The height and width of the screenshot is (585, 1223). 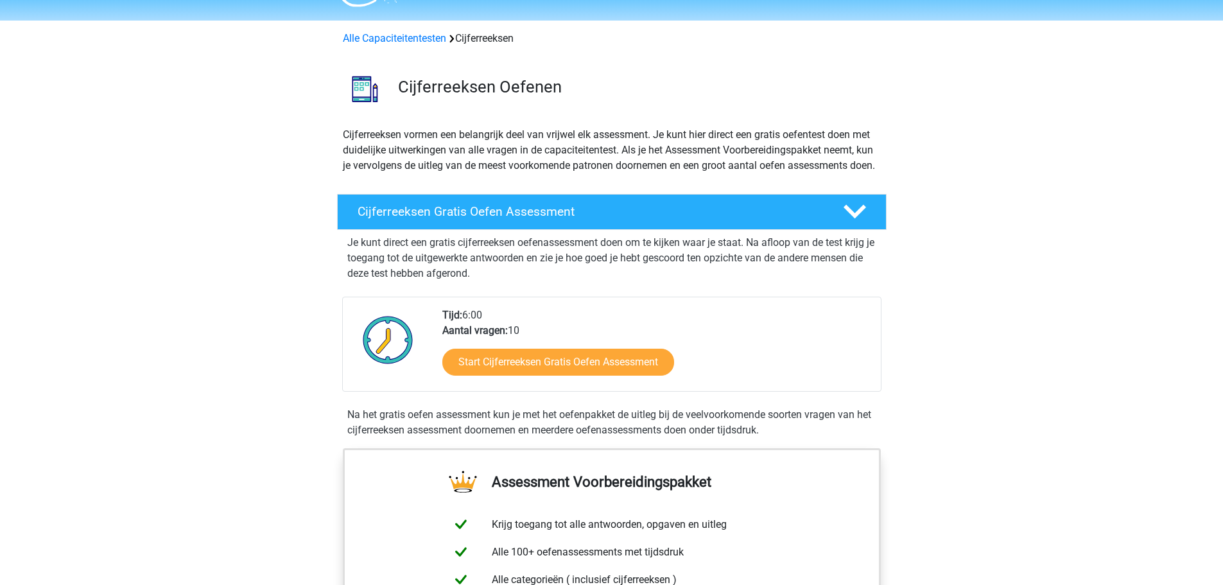 What do you see at coordinates (612, 212) in the screenshot?
I see `a: Cijferreeksen Gratis Oefen Assessment` at bounding box center [612, 212].